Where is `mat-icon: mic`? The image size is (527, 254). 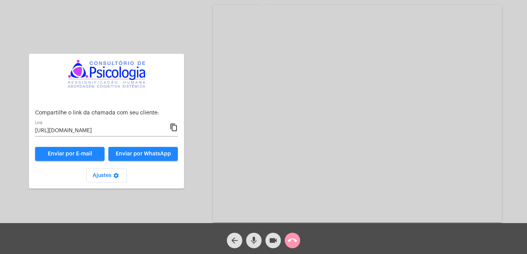 mat-icon: mic is located at coordinates (254, 240).